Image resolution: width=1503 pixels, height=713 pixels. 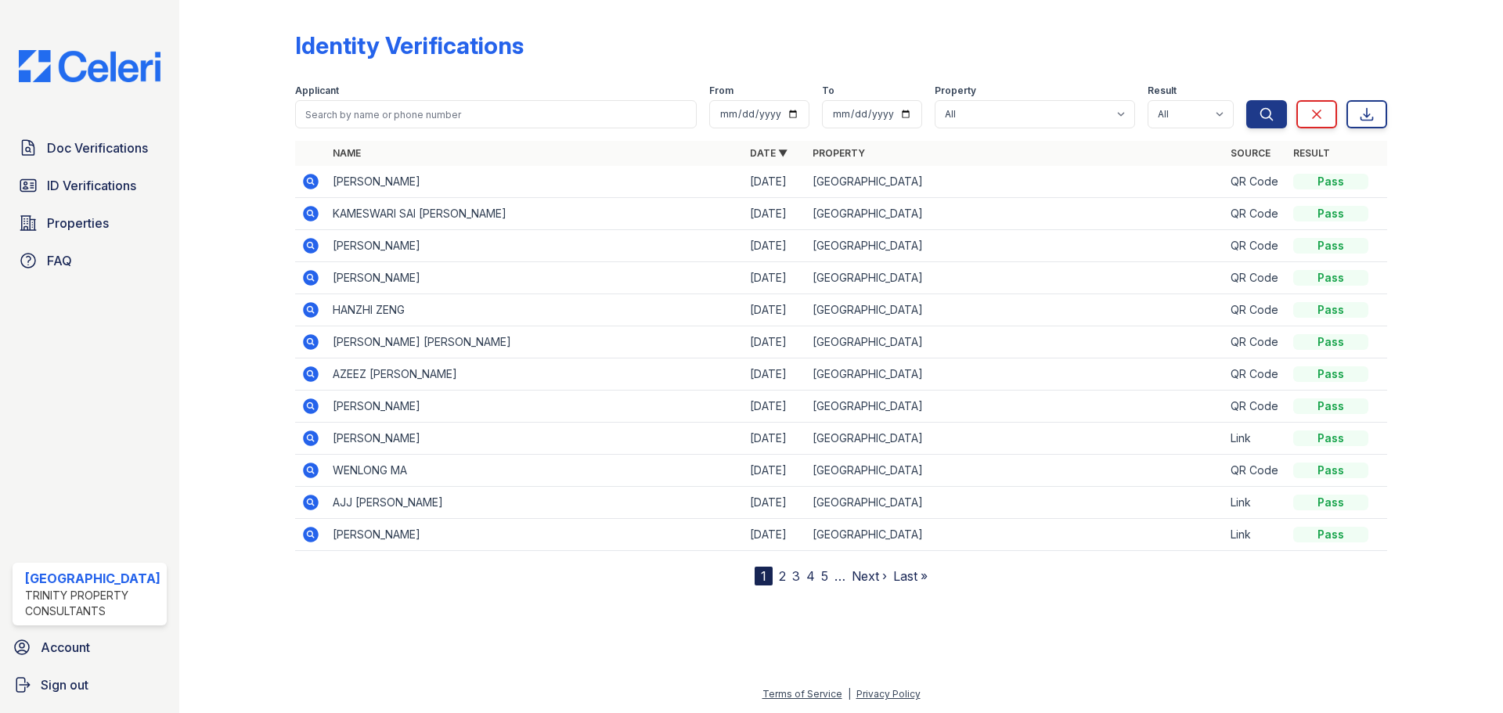 I want to click on a: 3, so click(x=796, y=576).